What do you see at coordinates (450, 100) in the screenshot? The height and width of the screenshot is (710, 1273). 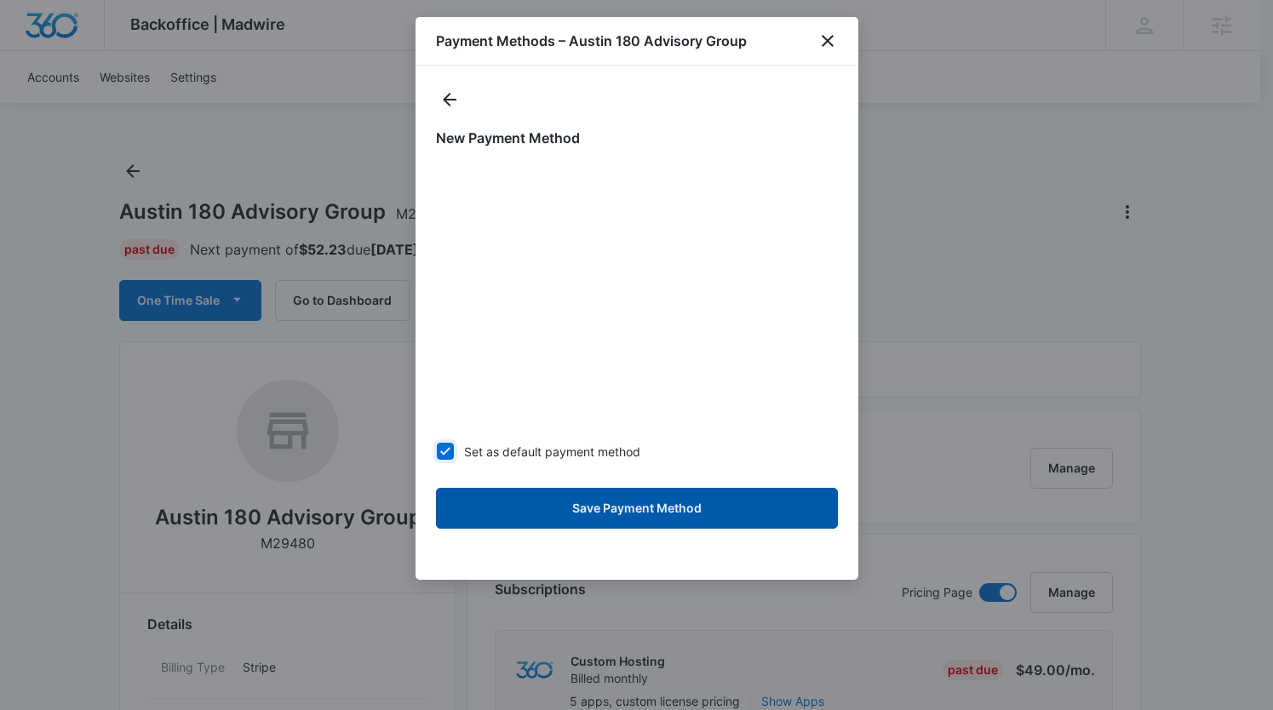 I see `button: actions.back` at bounding box center [450, 100].